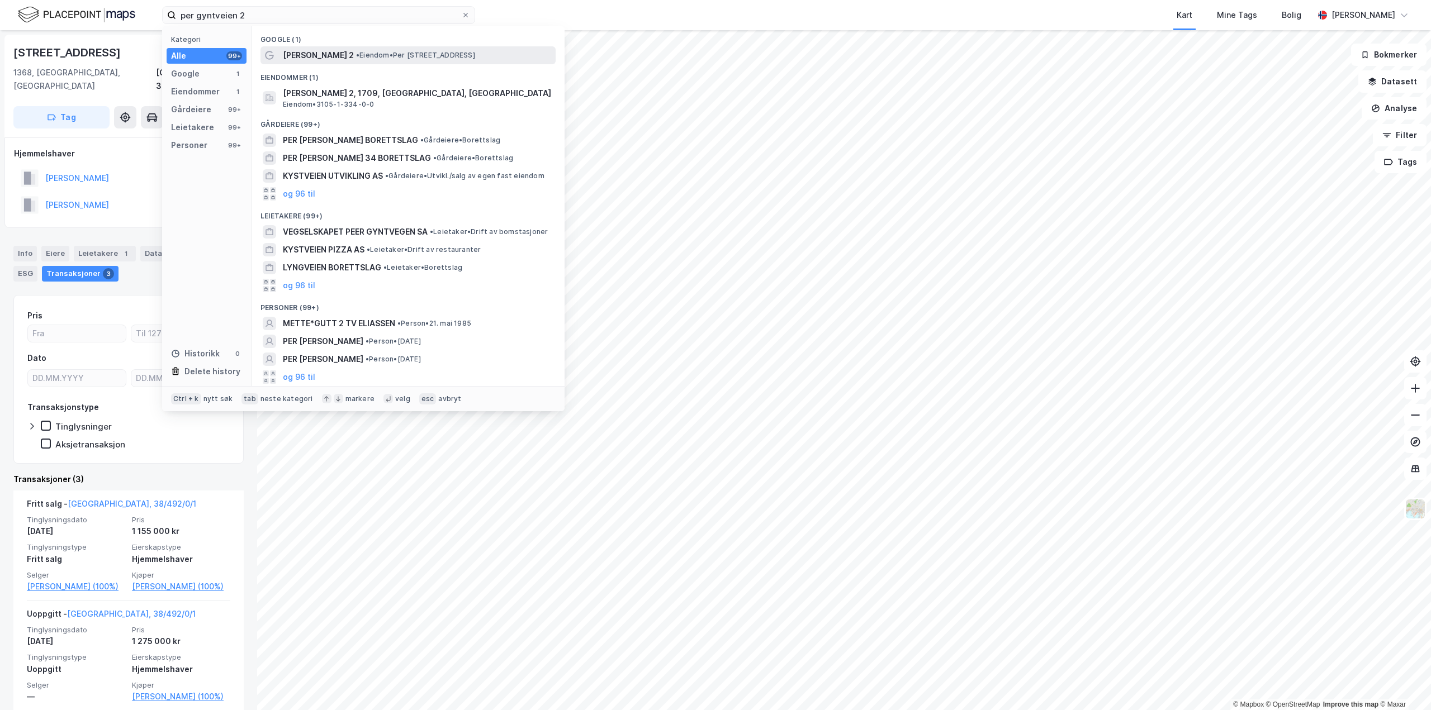  Describe the element at coordinates (76, 630) in the screenshot. I see `span: Tinglysningsdato` at that location.